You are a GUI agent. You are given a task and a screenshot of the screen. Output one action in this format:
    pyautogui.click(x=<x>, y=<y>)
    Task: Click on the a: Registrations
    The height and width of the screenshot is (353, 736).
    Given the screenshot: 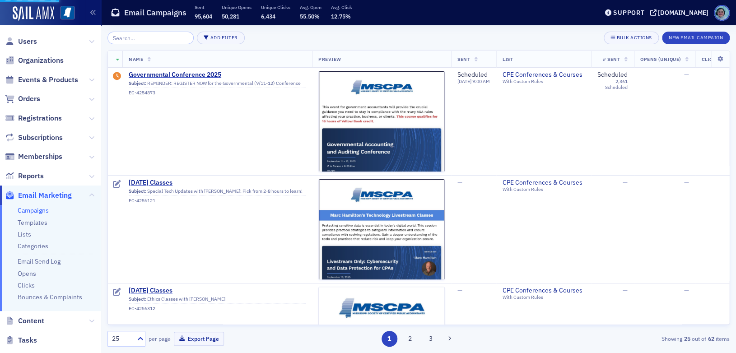 What is the action you would take?
    pyautogui.click(x=33, y=118)
    